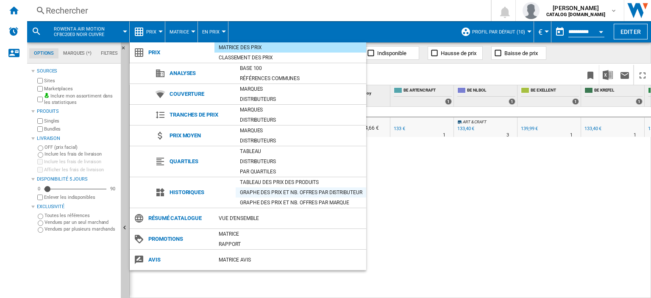  I want to click on div: Par quartiles, so click(301, 172).